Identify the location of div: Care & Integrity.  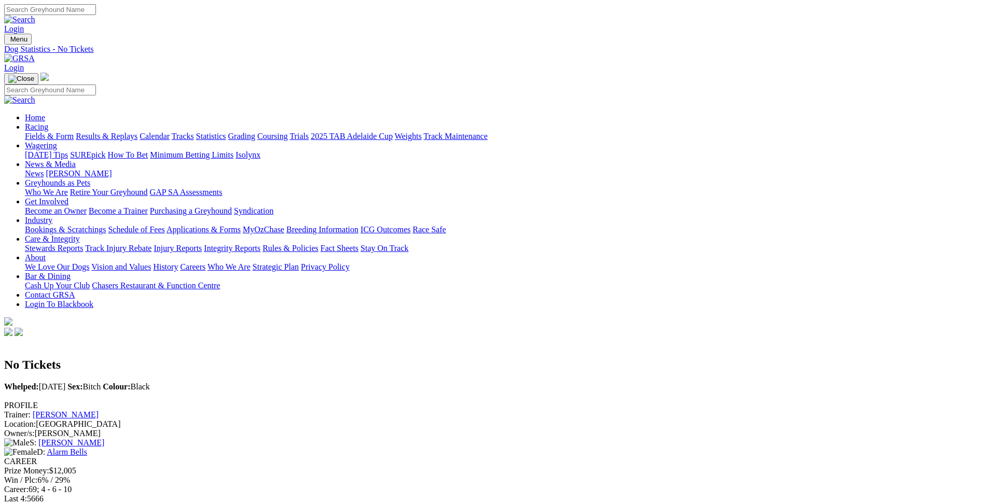
(502, 248).